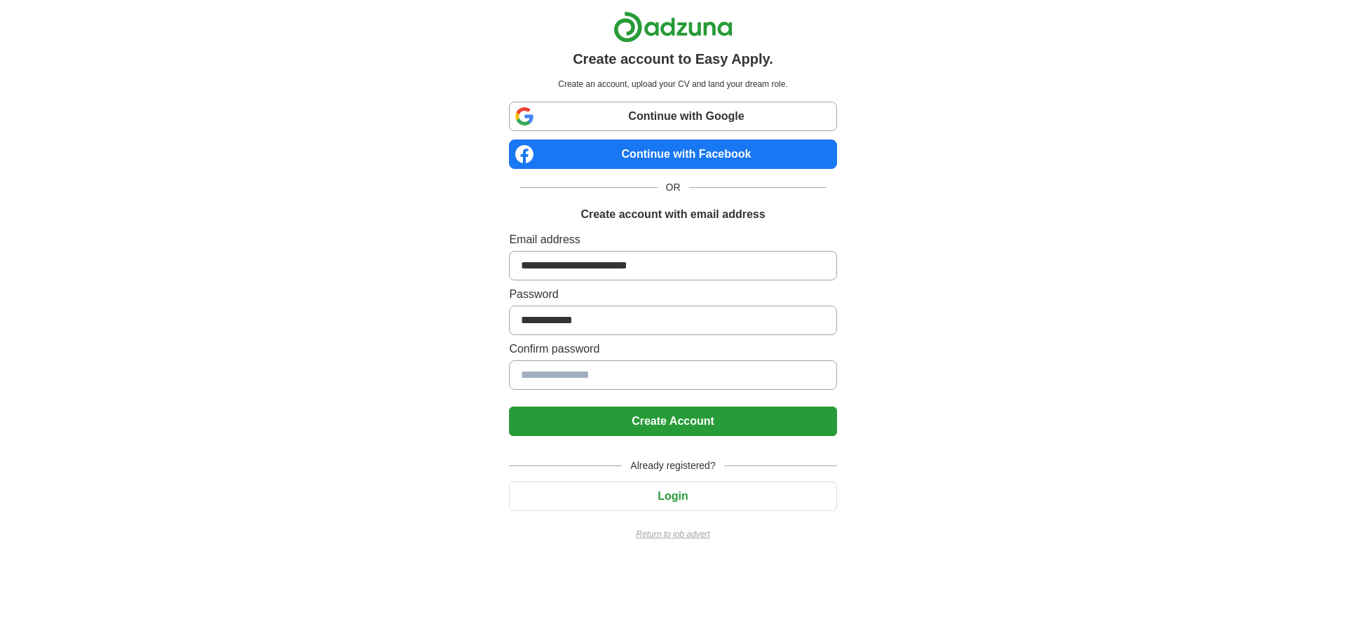  Describe the element at coordinates (672, 421) in the screenshot. I see `button: Create Account` at that location.